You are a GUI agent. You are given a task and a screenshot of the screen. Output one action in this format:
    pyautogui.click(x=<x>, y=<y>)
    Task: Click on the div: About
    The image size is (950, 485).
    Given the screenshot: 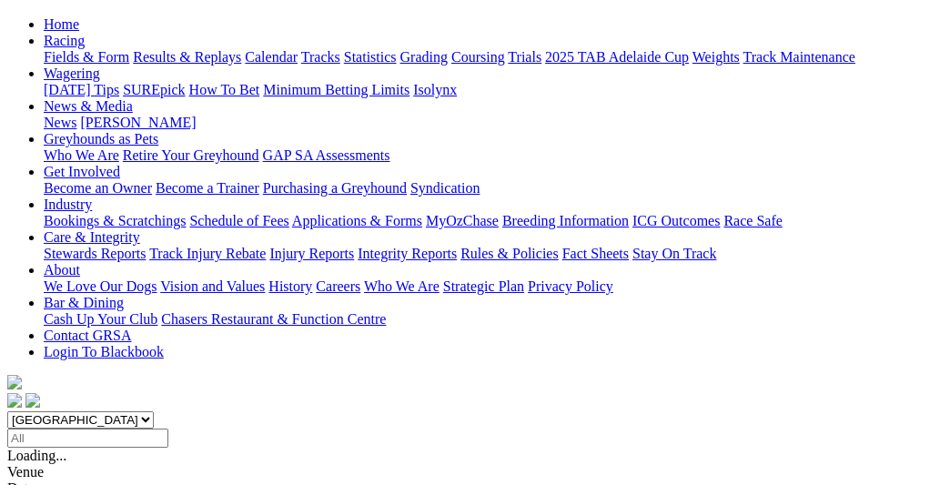 What is the action you would take?
    pyautogui.click(x=493, y=287)
    